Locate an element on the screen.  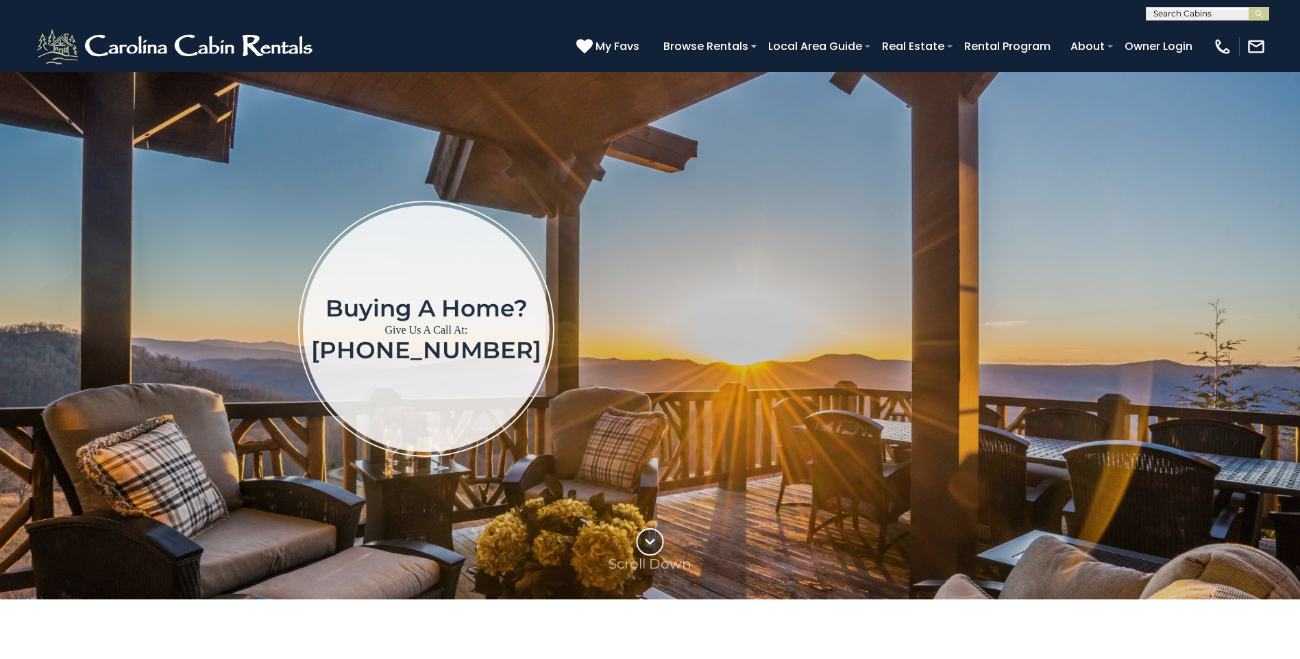
a: Browse Rentals is located at coordinates (706, 46).